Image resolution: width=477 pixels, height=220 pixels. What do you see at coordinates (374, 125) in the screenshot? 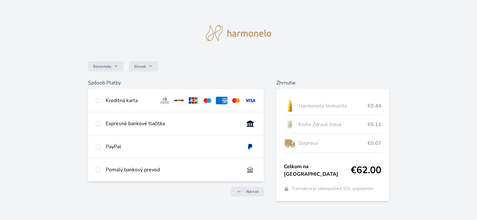
I see `span: €0.11` at bounding box center [374, 125].